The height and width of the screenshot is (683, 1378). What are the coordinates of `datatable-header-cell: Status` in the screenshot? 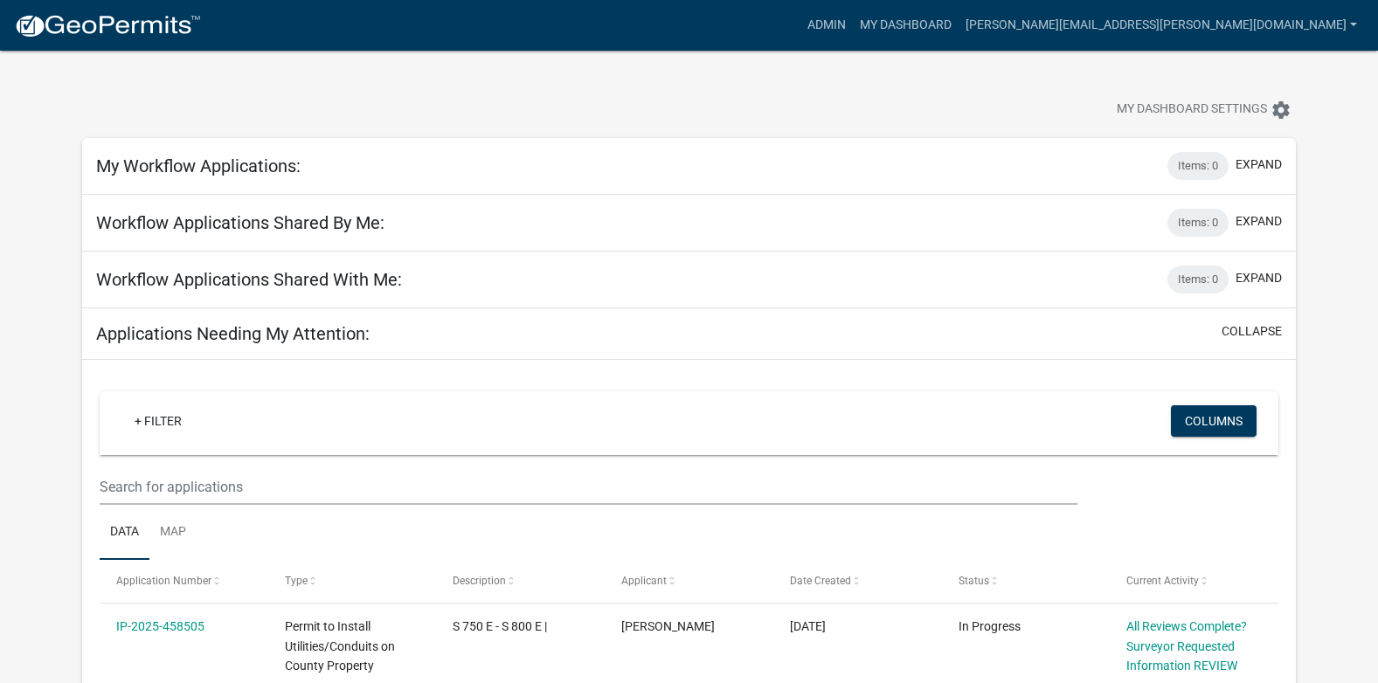 It's located at (1025, 581).